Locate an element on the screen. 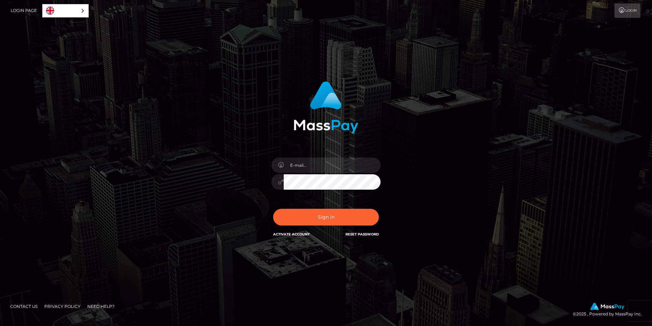  img: MassPay Login is located at coordinates (326, 107).